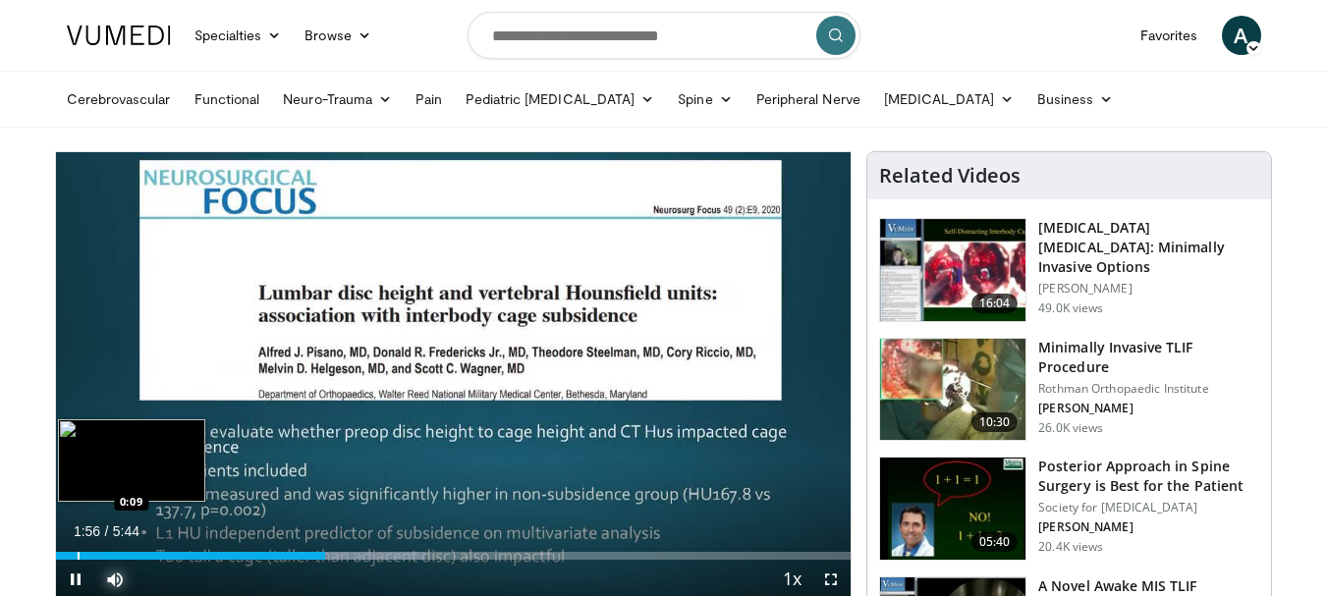 The width and height of the screenshot is (1327, 596). I want to click on h4: Related Videos, so click(950, 176).